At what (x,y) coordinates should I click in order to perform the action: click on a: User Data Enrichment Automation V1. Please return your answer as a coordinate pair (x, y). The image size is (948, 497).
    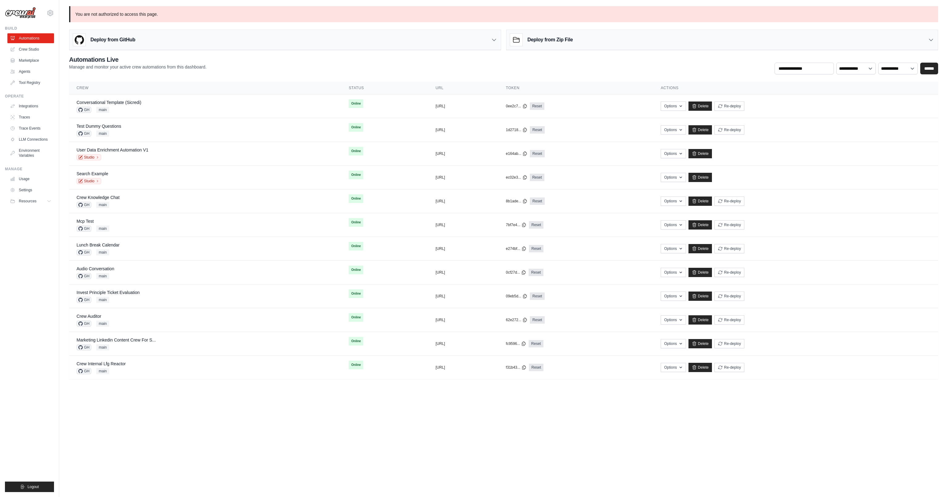
    Looking at the image, I should click on (112, 150).